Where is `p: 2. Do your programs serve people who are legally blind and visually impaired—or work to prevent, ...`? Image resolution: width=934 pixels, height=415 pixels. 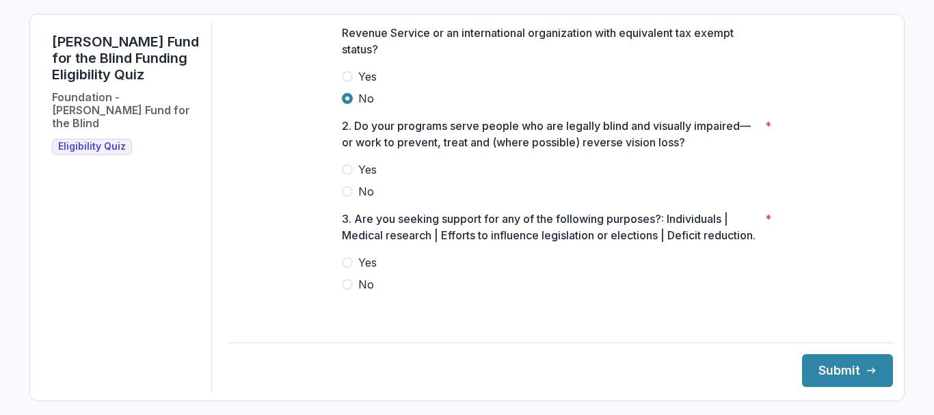
p: 2. Do your programs serve people who are legally blind and visually impaired—or work to prevent, ... is located at coordinates (550, 134).